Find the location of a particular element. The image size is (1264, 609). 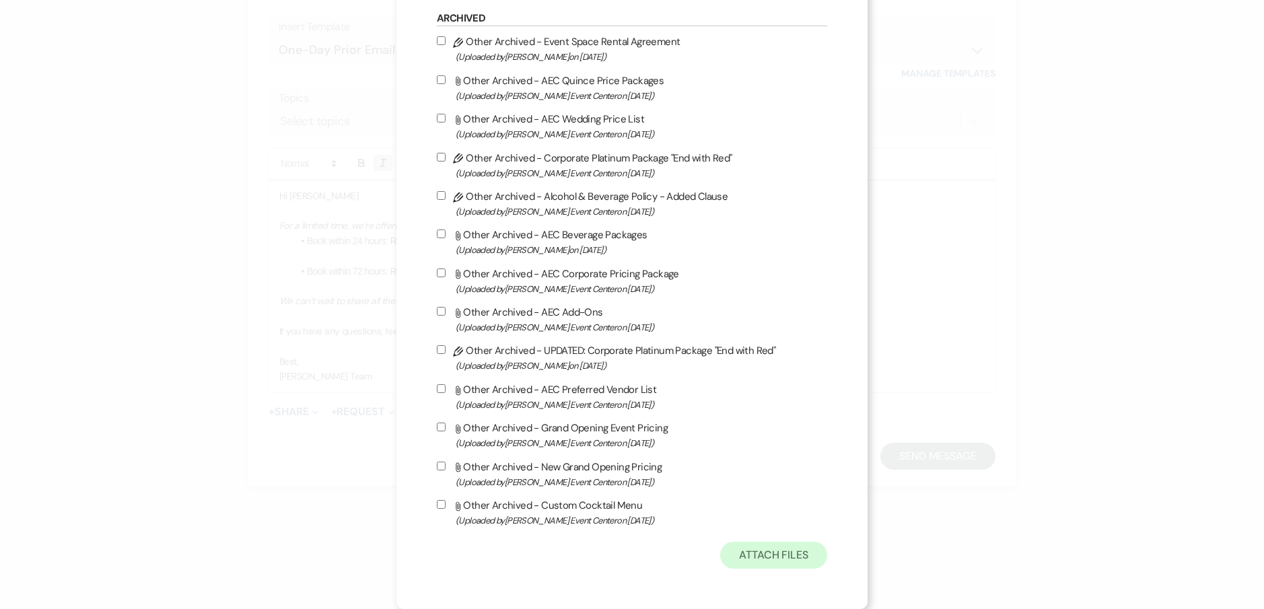

label: Other Archived - Custom Cocktail Menu is located at coordinates (632, 512).